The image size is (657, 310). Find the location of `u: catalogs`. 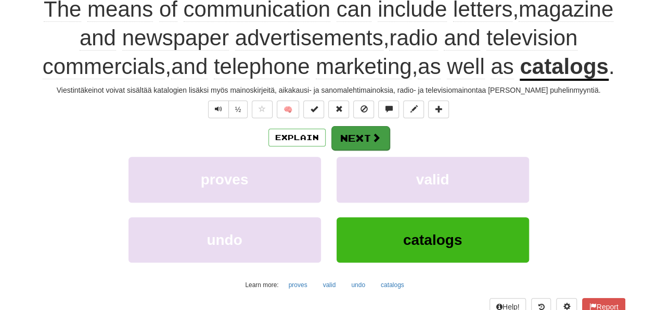

u: catalogs is located at coordinates (564, 67).